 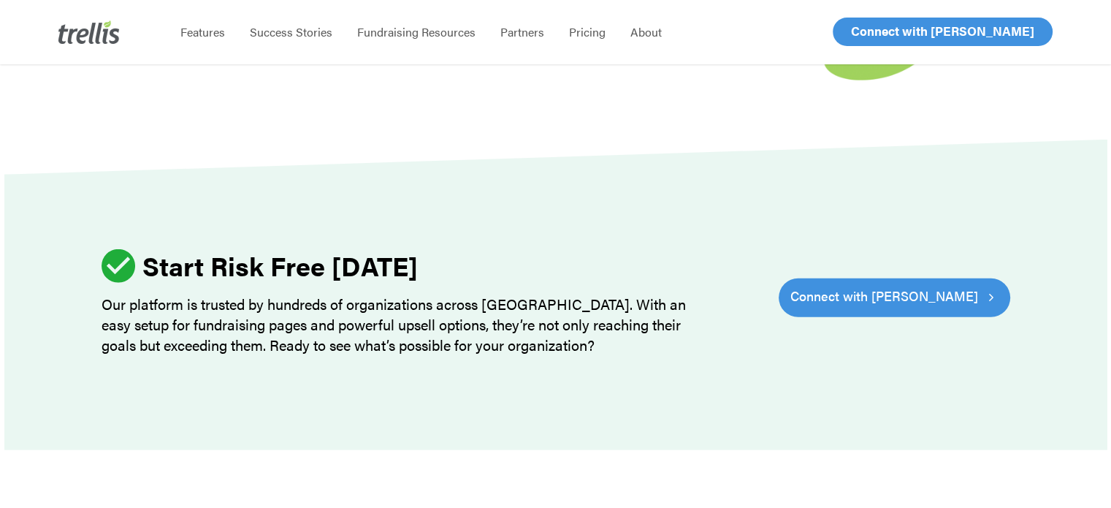 What do you see at coordinates (646, 31) in the screenshot?
I see `span: About` at bounding box center [646, 31].